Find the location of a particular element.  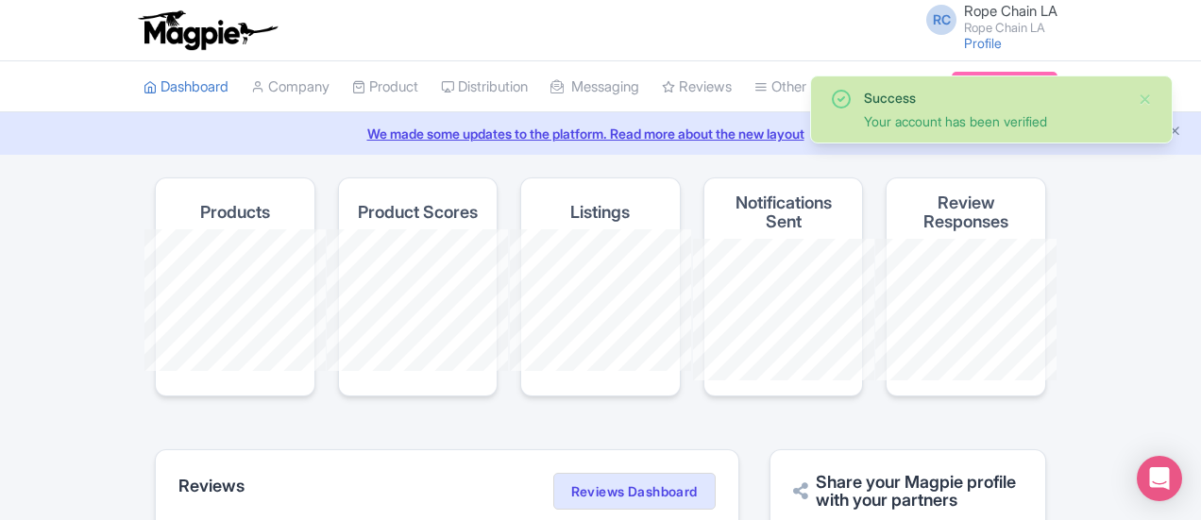

div: Your account has been verified is located at coordinates (993, 121).